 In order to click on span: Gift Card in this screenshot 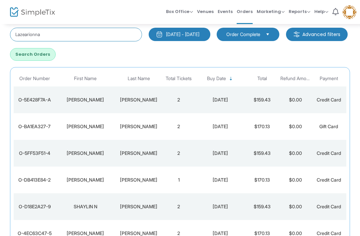, I will do `click(329, 126)`.